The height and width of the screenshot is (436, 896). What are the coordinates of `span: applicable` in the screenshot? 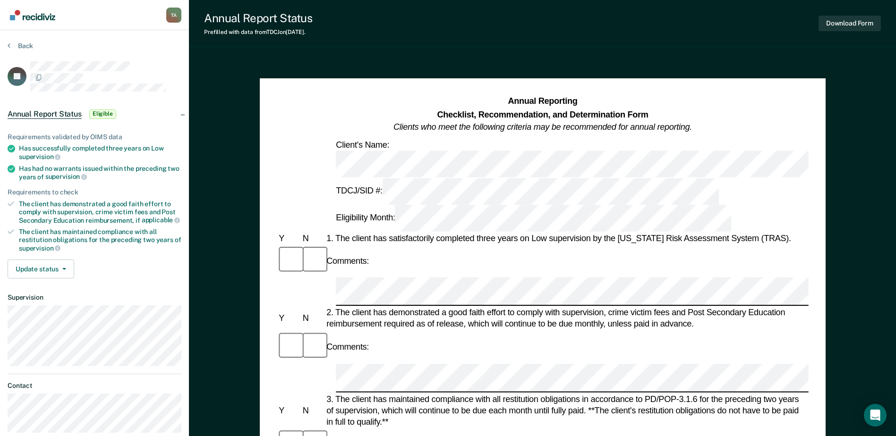 It's located at (161, 220).